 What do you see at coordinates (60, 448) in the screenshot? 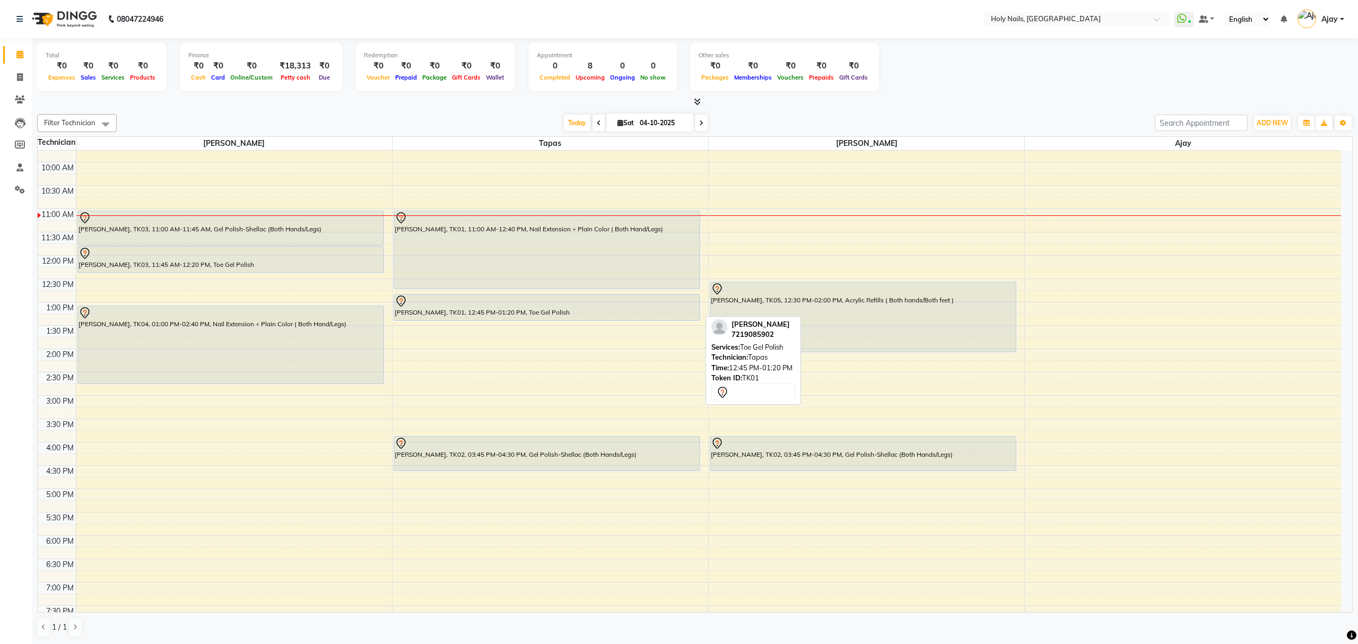
I see `div: 4:00 PM` at bounding box center [60, 448].